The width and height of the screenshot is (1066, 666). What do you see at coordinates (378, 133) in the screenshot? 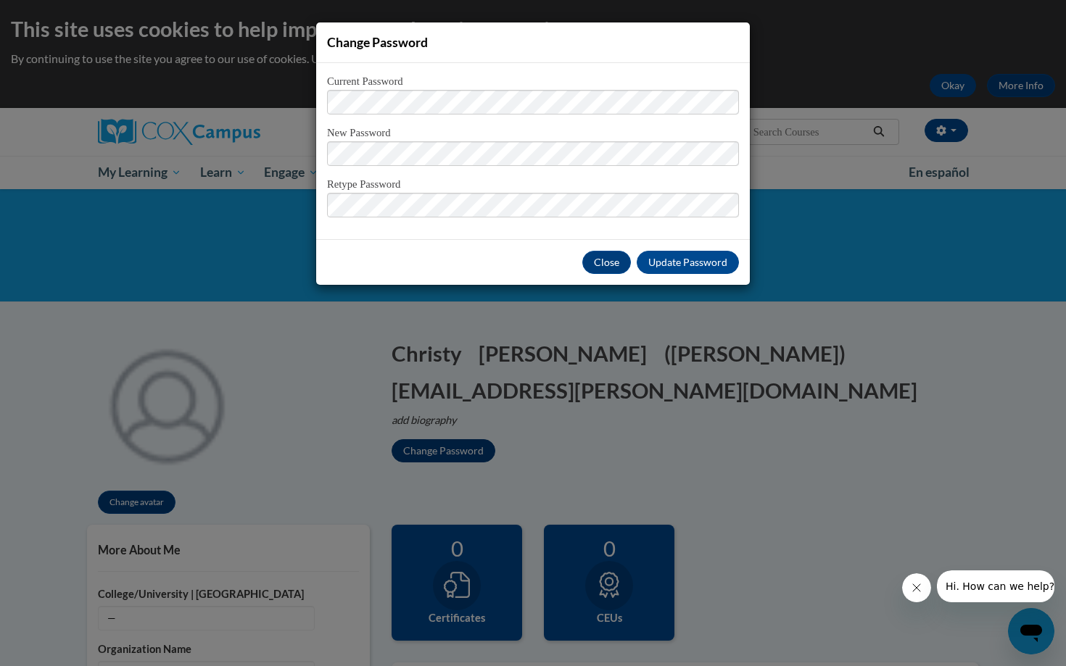
I see `span: New Password` at bounding box center [378, 133].